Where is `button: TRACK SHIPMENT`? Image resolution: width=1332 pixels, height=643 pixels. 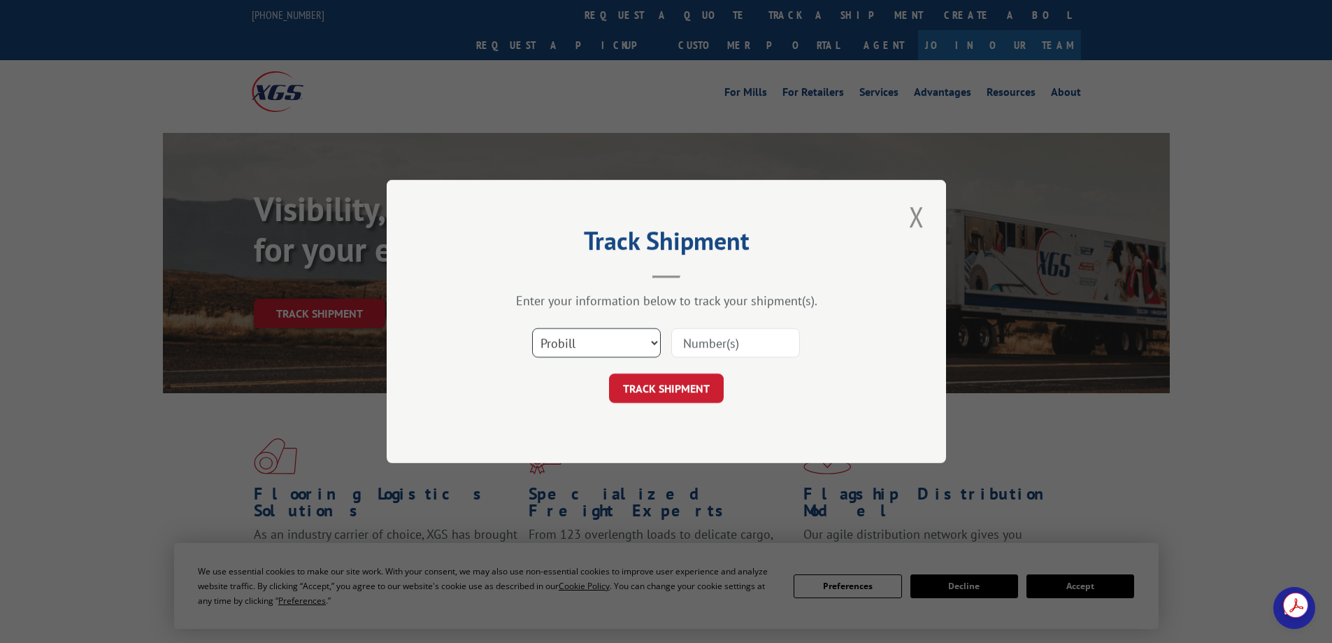 button: TRACK SHIPMENT is located at coordinates (666, 388).